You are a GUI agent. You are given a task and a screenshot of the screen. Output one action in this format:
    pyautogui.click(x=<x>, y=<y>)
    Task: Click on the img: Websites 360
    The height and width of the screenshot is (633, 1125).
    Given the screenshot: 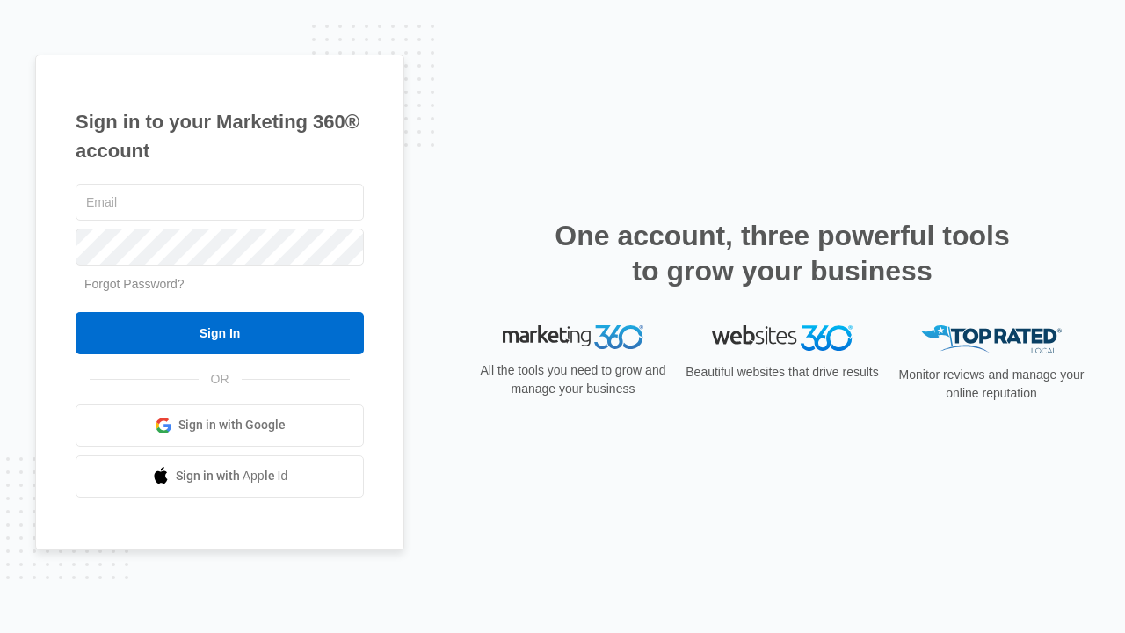 What is the action you would take?
    pyautogui.click(x=782, y=337)
    